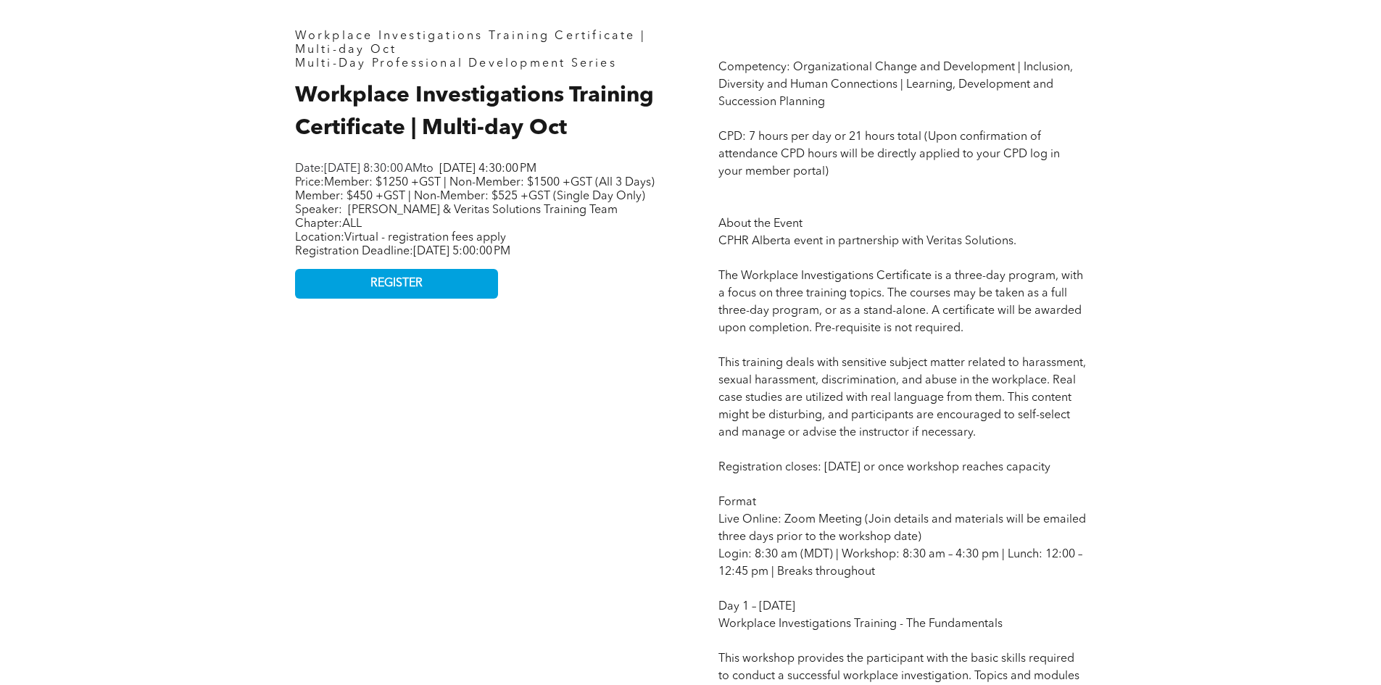  What do you see at coordinates (364, 169) in the screenshot?
I see `span: Date: to` at bounding box center [364, 169].